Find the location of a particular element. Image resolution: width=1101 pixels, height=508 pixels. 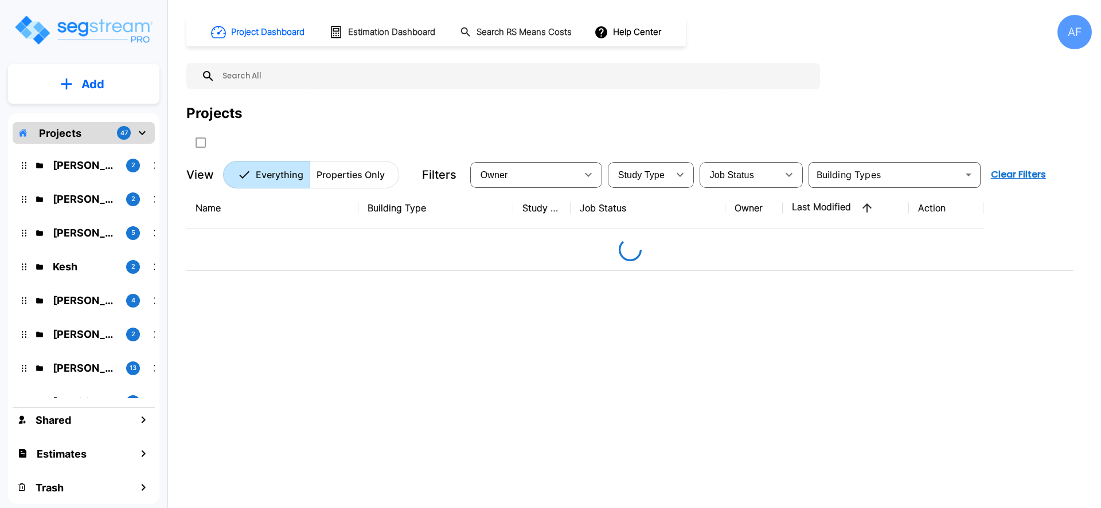

p: 47 is located at coordinates (124, 133).